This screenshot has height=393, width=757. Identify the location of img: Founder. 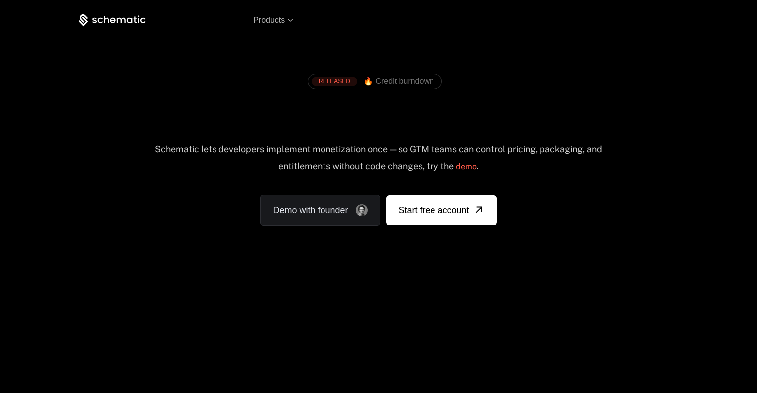
(362, 210).